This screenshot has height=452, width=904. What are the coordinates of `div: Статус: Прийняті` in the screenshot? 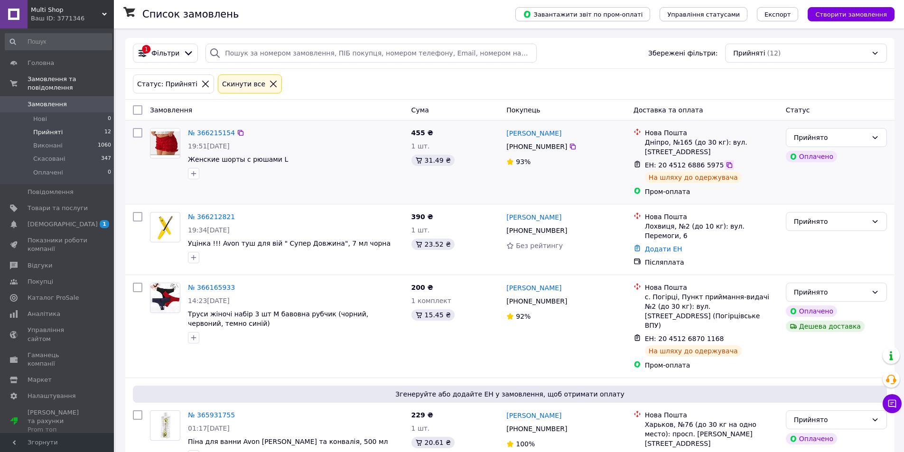 It's located at (167, 84).